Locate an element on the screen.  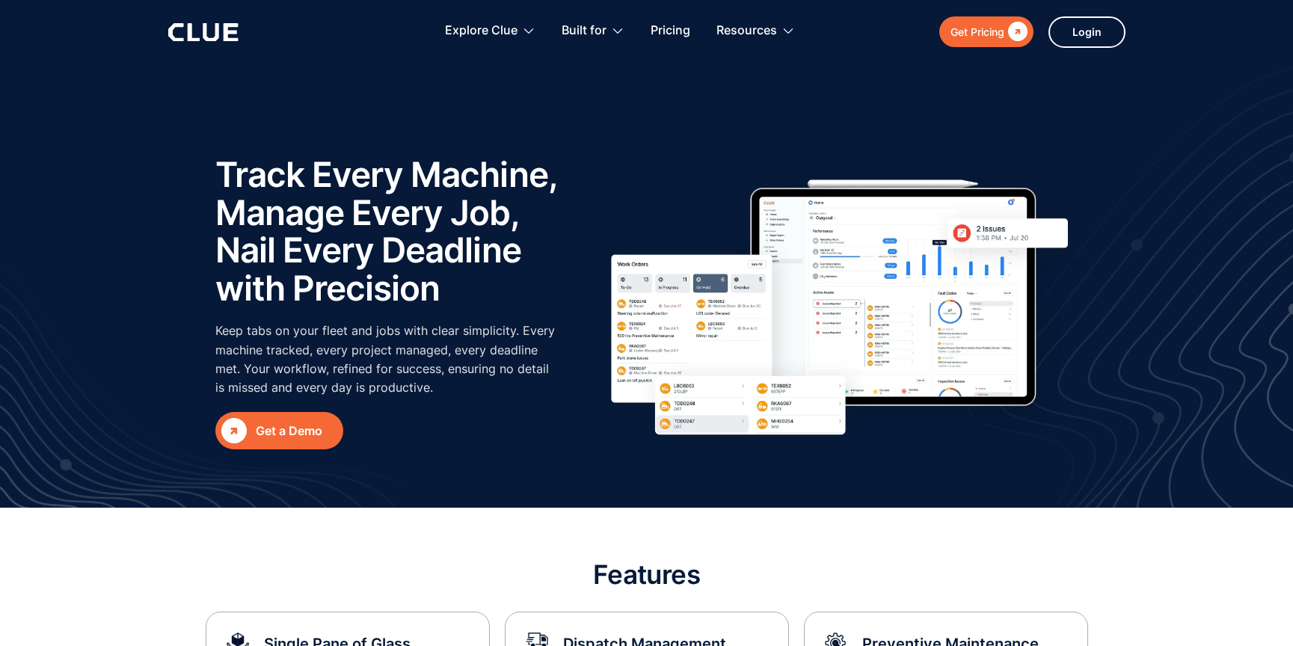
img: Construction fleet management software is located at coordinates (1128, 286).